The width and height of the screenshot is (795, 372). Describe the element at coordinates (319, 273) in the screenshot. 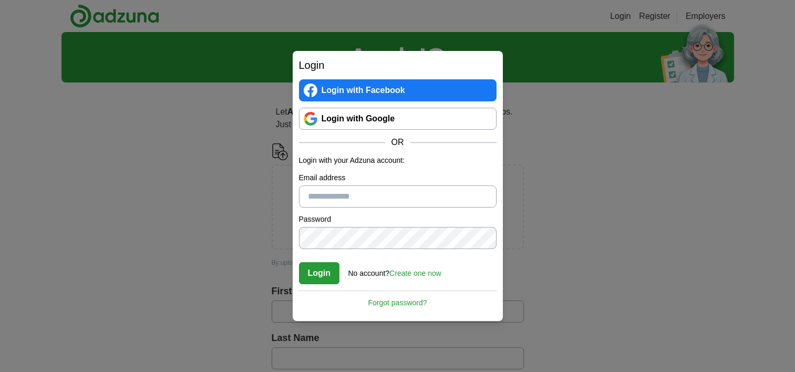

I see `button: Login` at that location.